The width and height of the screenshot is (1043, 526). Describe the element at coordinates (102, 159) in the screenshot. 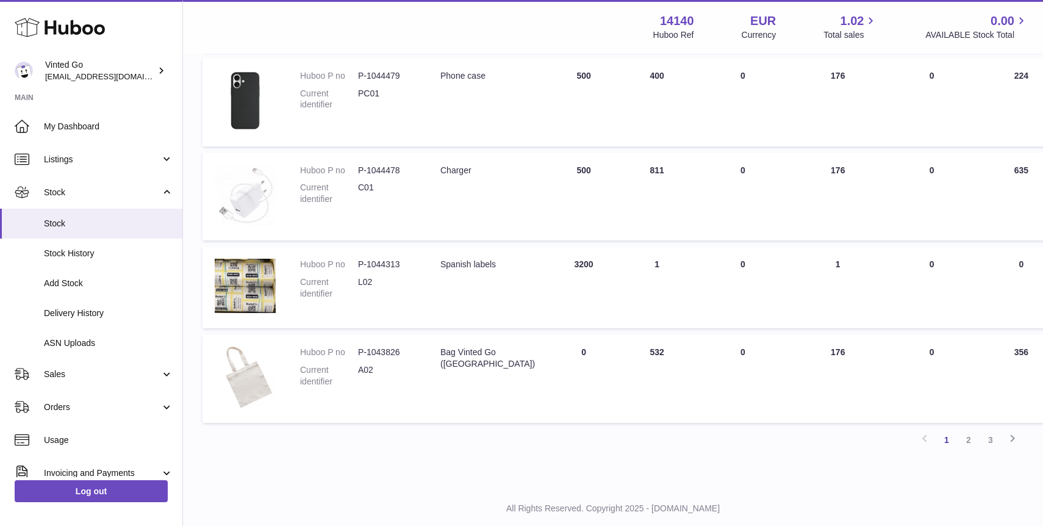

I see `span: Listings` at that location.